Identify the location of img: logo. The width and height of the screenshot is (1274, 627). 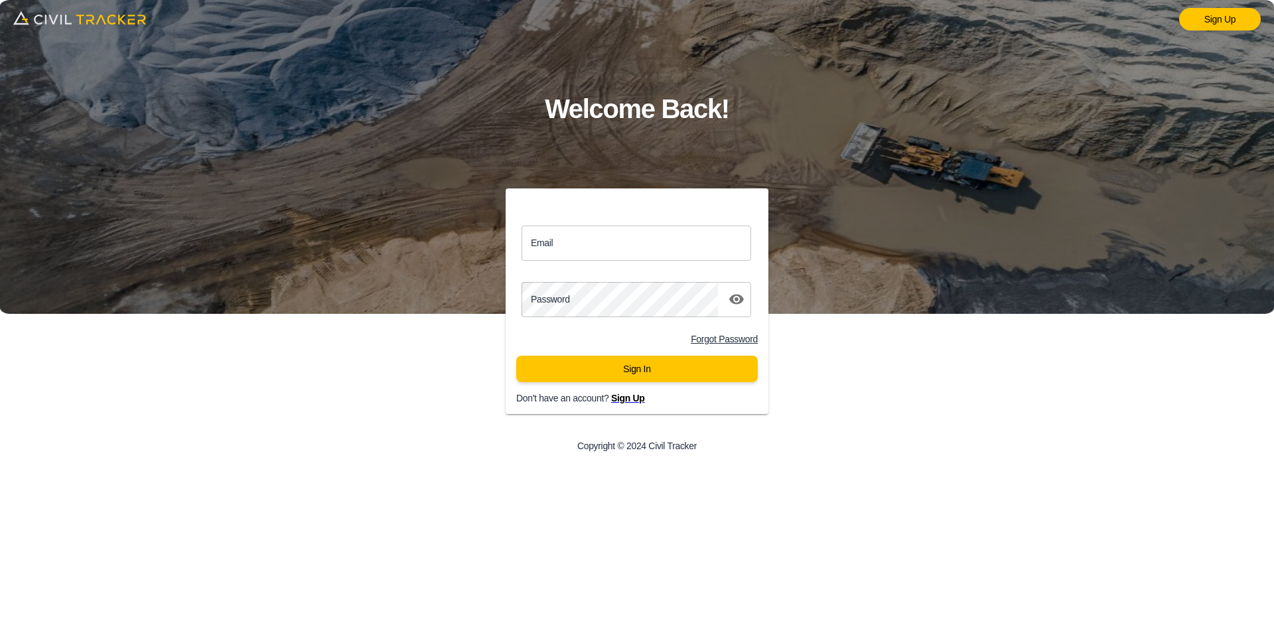
(80, 18).